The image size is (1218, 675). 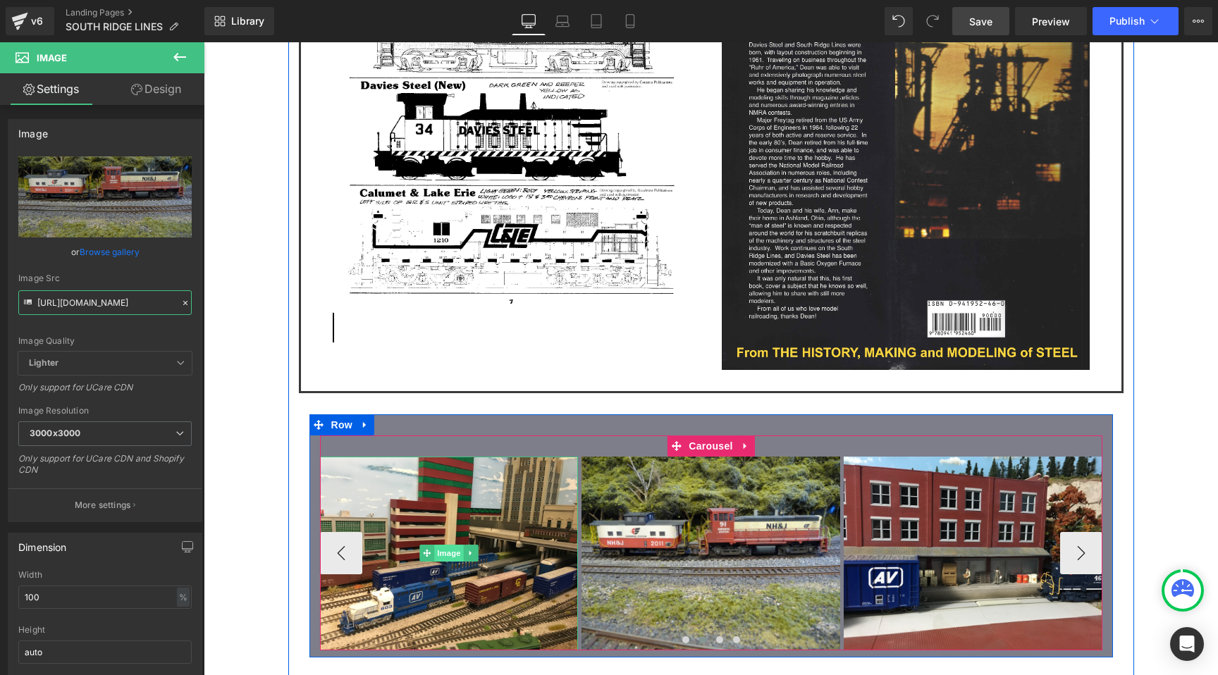 What do you see at coordinates (37, 21) in the screenshot?
I see `div: v6` at bounding box center [37, 21].